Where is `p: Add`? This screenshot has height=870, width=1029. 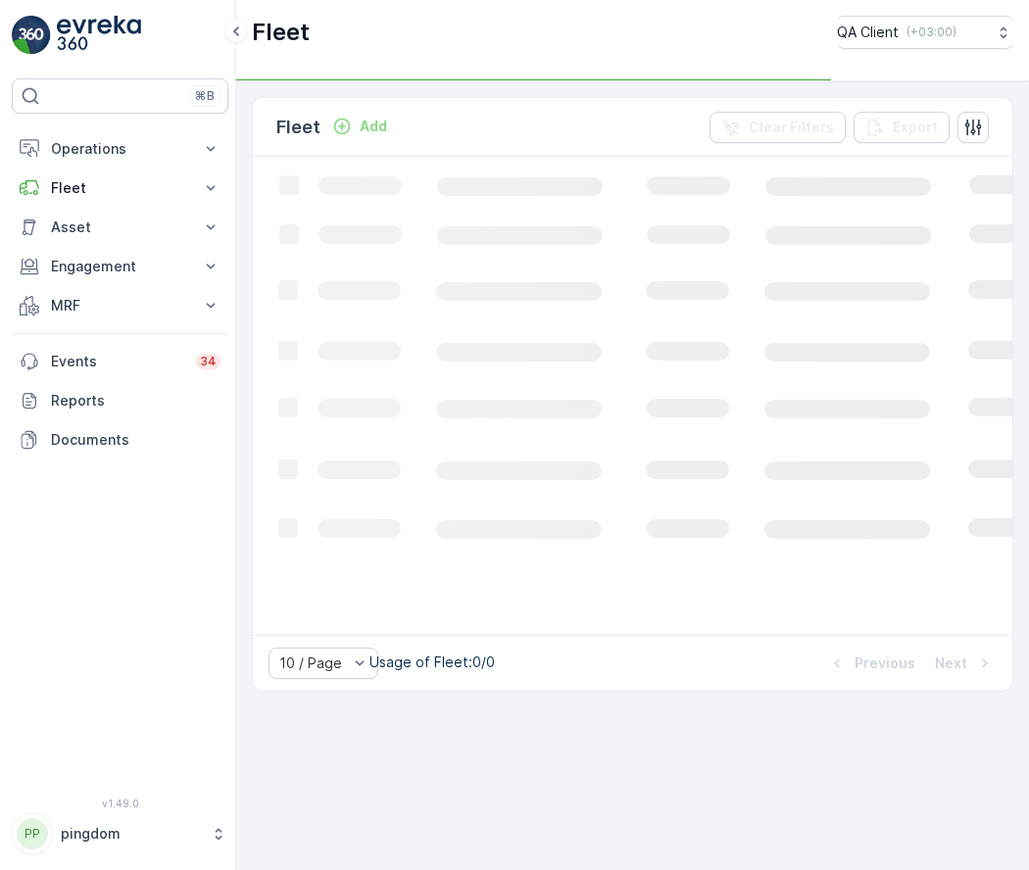 p: Add is located at coordinates (373, 126).